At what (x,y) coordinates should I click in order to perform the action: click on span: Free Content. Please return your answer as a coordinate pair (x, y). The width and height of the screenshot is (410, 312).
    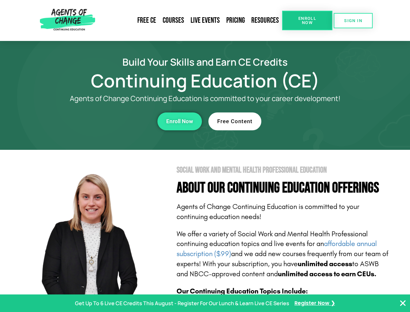
    Looking at the image, I should click on (235, 121).